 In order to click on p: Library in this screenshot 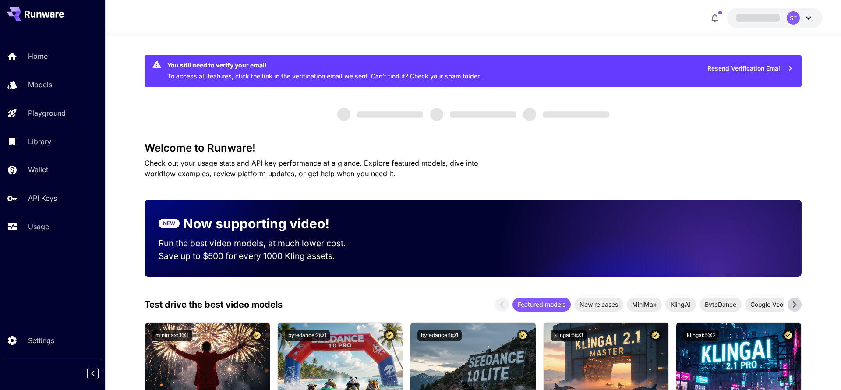, I will do `click(39, 142)`.